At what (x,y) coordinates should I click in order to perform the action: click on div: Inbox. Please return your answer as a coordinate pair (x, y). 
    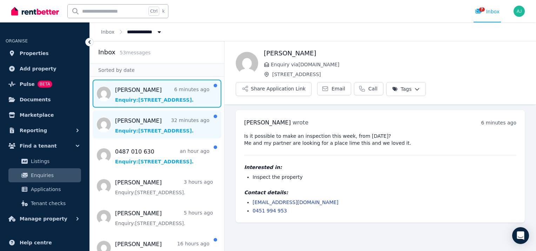
    Looking at the image, I should click on (487, 12).